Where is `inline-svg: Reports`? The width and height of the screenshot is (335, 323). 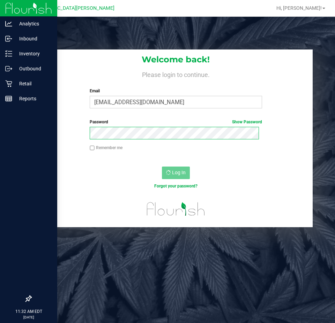 inline-svg: Reports is located at coordinates (9, 99).